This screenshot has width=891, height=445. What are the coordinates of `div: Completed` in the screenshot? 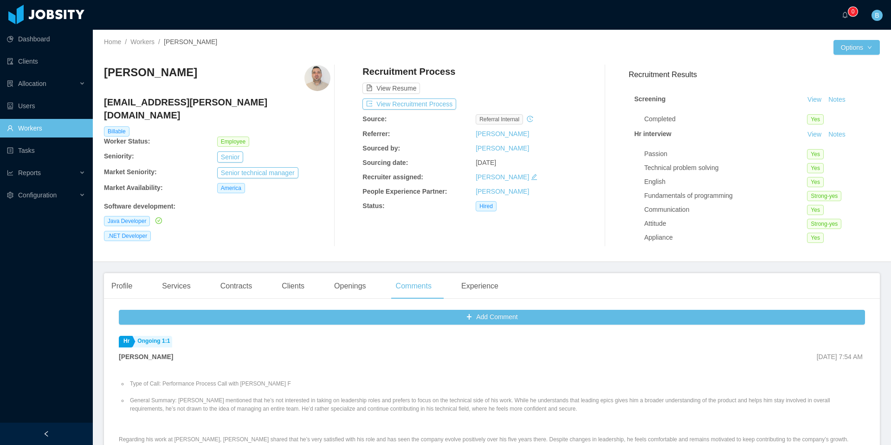 It's located at (725, 119).